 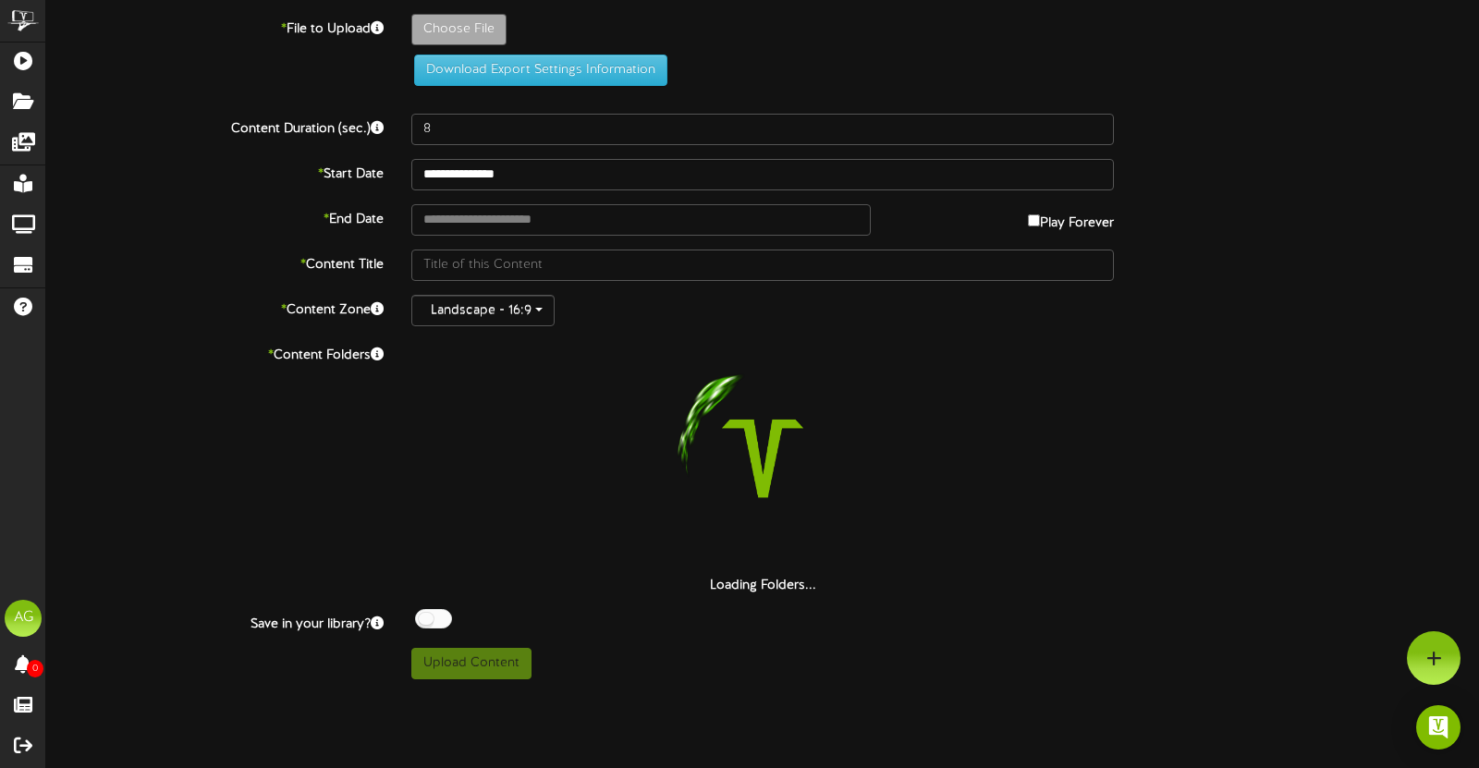 I want to click on div: Open Intercom Messenger, so click(x=1438, y=727).